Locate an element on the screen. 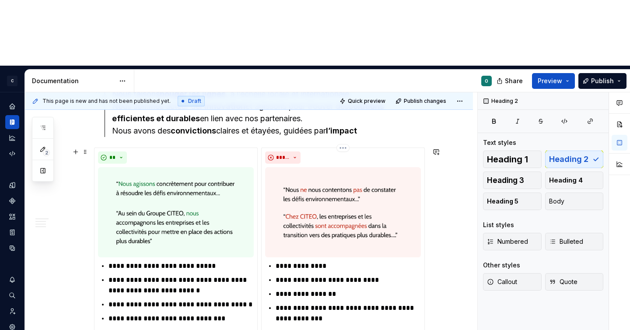 Image resolution: width=630 pixels, height=330 pixels. span: Heading 1 is located at coordinates (507, 159).